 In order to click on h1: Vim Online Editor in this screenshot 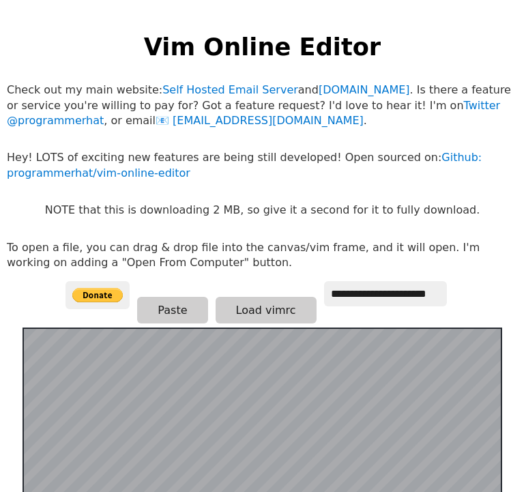, I will do `click(262, 46)`.